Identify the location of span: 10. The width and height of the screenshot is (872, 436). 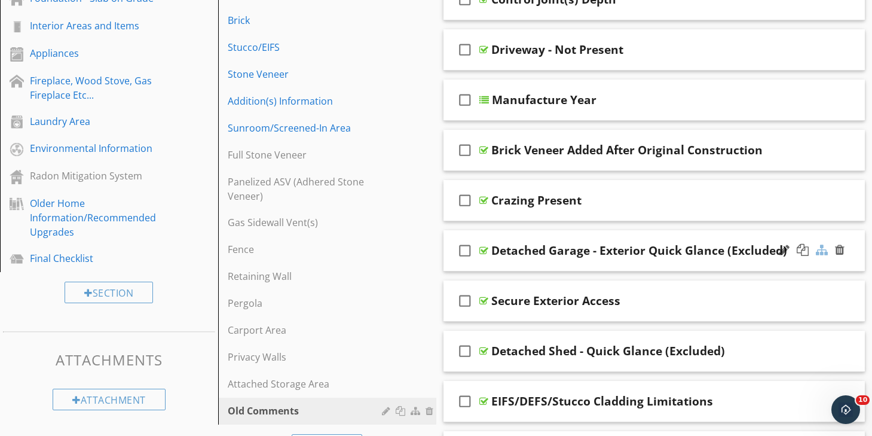
(863, 400).